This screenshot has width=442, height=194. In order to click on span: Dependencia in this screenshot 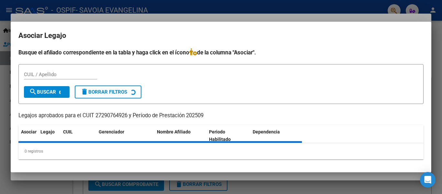, I will do `click(267, 132)`.